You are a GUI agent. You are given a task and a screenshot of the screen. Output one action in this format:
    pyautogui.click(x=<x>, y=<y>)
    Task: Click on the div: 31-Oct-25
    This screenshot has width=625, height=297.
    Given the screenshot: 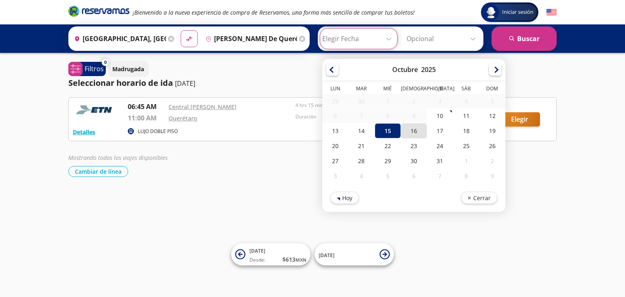 What is the action you would take?
    pyautogui.click(x=440, y=161)
    